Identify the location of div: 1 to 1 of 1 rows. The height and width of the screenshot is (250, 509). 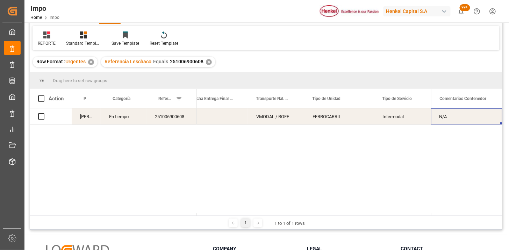
(289, 223).